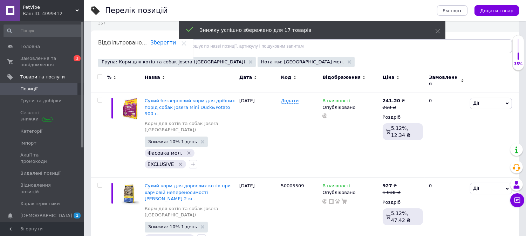 This screenshot has width=526, height=236. I want to click on span: Зберегти, so click(163, 43).